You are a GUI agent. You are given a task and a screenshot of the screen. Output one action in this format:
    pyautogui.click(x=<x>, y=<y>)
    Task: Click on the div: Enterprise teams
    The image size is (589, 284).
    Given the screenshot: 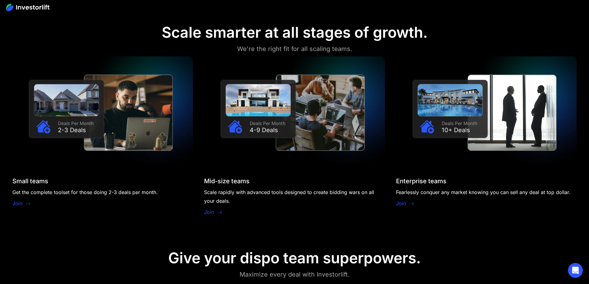 What is the action you would take?
    pyautogui.click(x=421, y=181)
    